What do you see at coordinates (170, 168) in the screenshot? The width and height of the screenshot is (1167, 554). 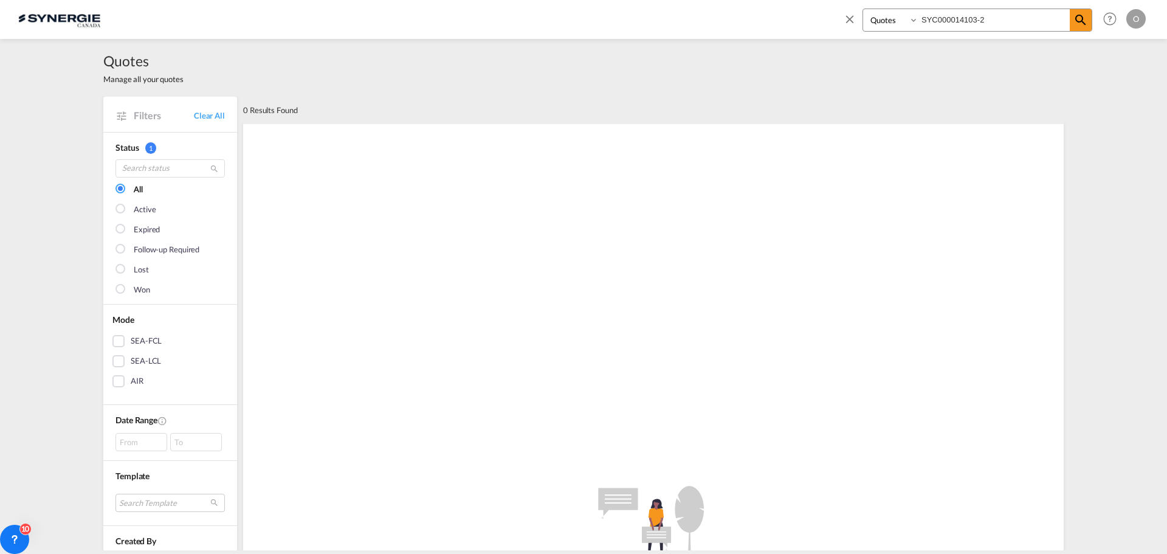 I see `input: Search status` at bounding box center [170, 168].